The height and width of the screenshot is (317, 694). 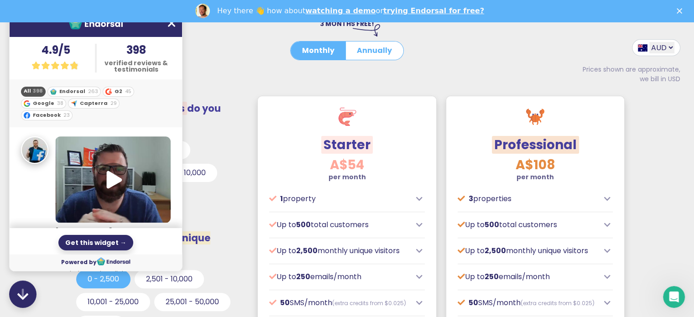 What do you see at coordinates (347, 24) in the screenshot?
I see `span: 3 MONTHS FREE!` at bounding box center [347, 24].